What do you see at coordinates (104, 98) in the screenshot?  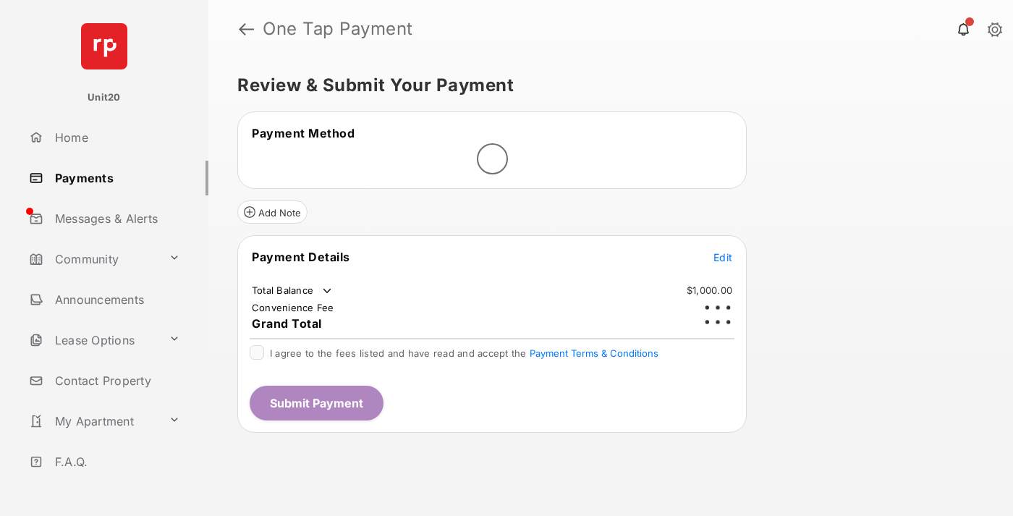 I see `p: Unit20` at bounding box center [104, 98].